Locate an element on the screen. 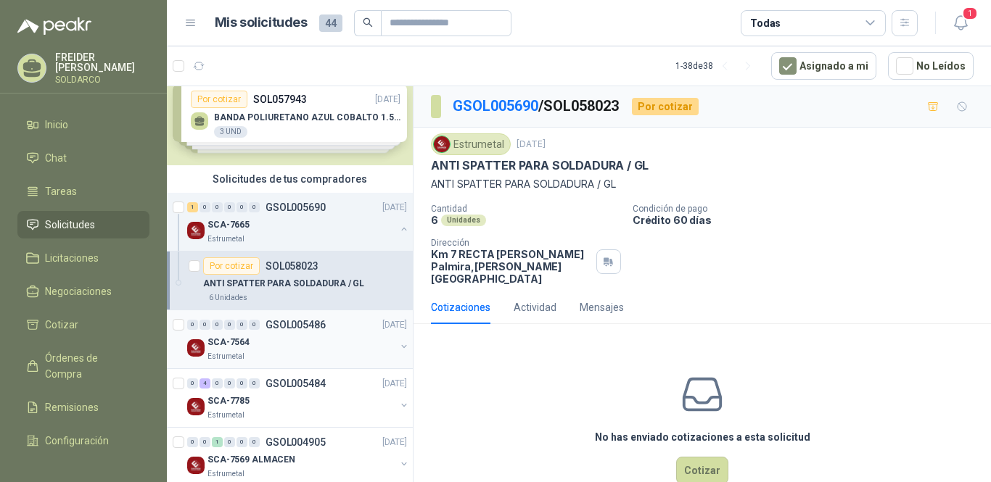 This screenshot has height=482, width=991. span: Licitaciones is located at coordinates (72, 258).